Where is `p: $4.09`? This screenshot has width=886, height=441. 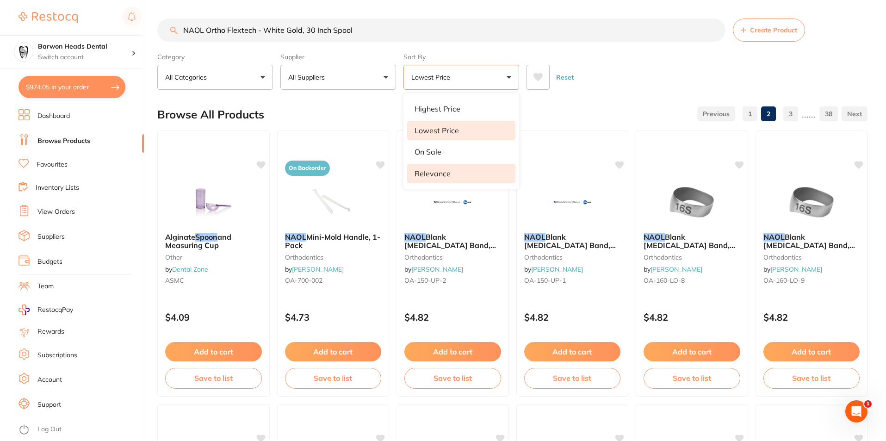 p: $4.09 is located at coordinates (213, 317).